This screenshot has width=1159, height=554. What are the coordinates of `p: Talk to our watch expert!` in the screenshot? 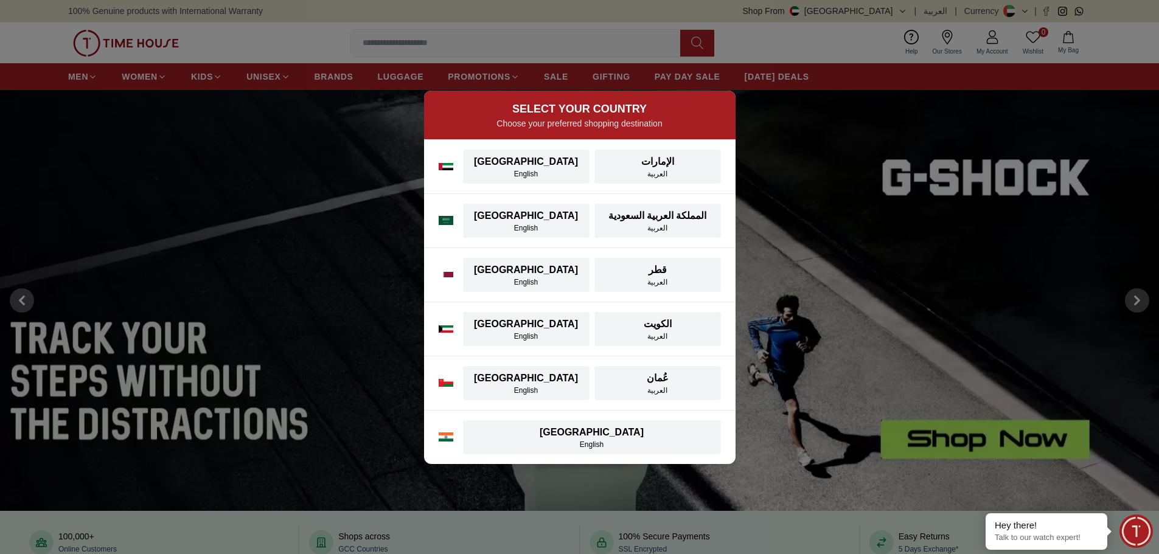 It's located at (1046, 538).